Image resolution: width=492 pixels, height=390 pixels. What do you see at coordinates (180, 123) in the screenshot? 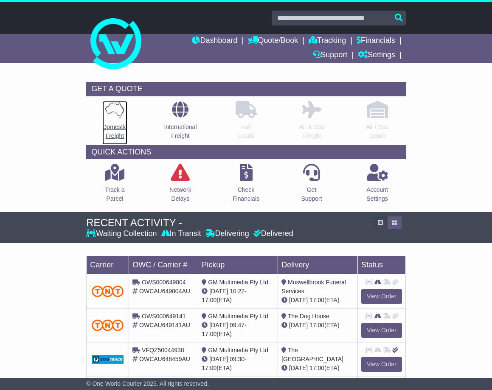
I see `a: InternationalFreight` at bounding box center [180, 123].